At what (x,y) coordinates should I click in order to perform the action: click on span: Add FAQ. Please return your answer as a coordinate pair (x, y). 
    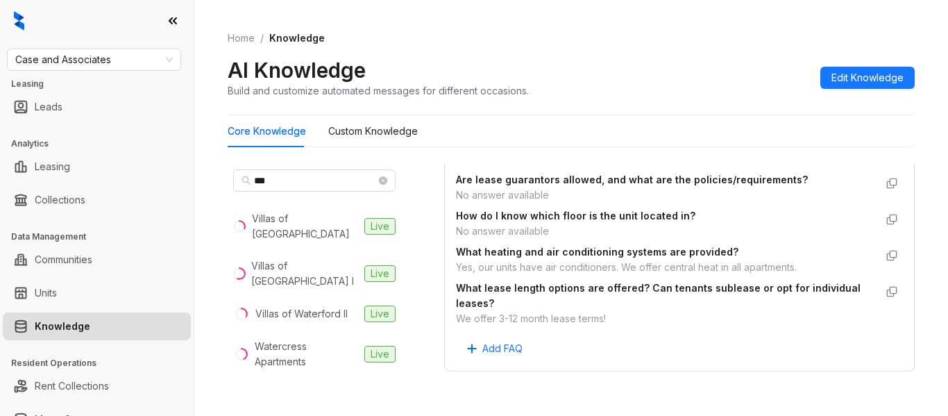
    Looking at the image, I should click on (503, 349).